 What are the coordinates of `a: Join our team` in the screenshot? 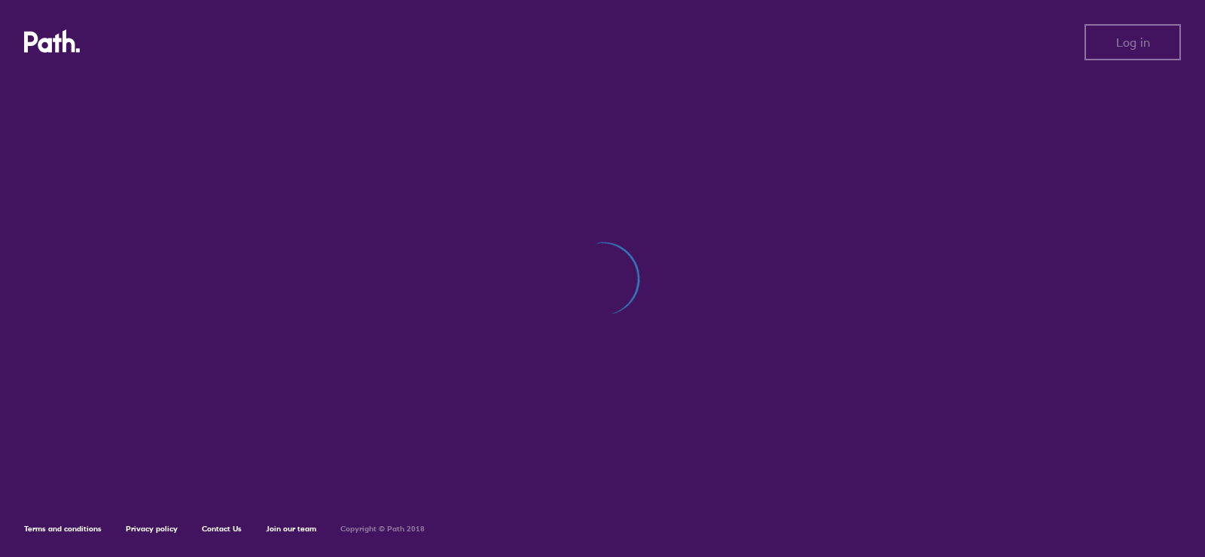 It's located at (291, 528).